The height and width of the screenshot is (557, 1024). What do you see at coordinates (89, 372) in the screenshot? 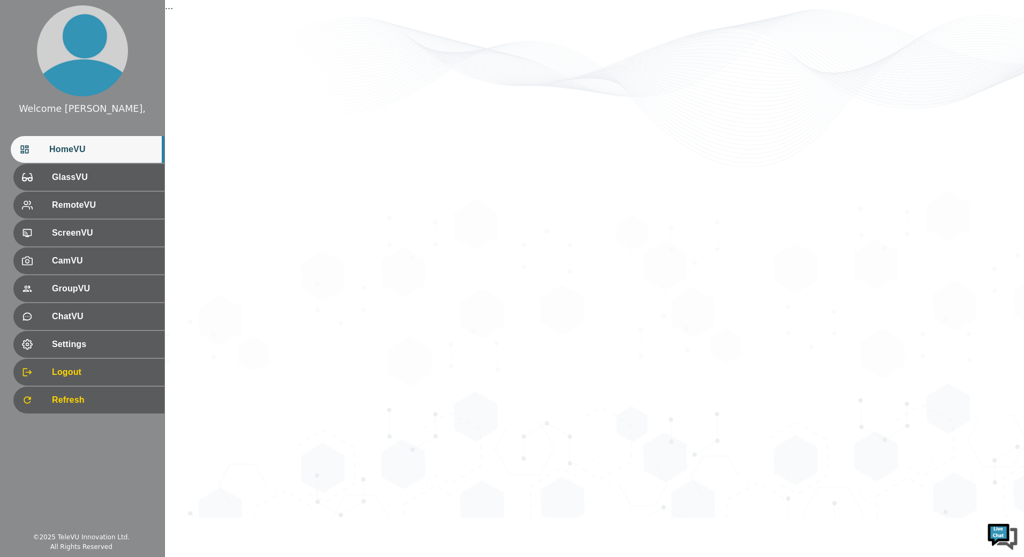
I see `div: Logout` at bounding box center [89, 372].